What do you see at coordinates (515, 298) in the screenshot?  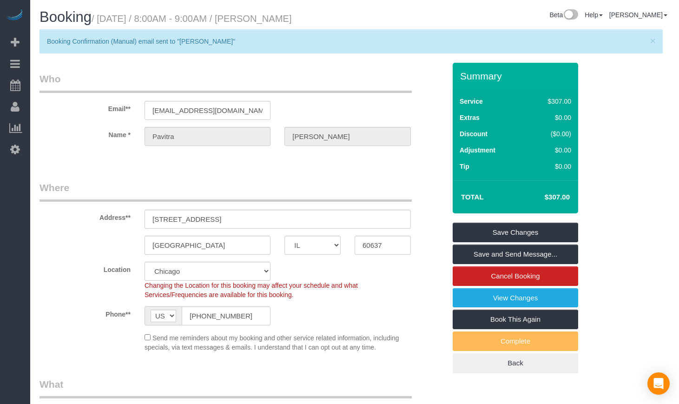 I see `a: View Changes` at bounding box center [515, 298].